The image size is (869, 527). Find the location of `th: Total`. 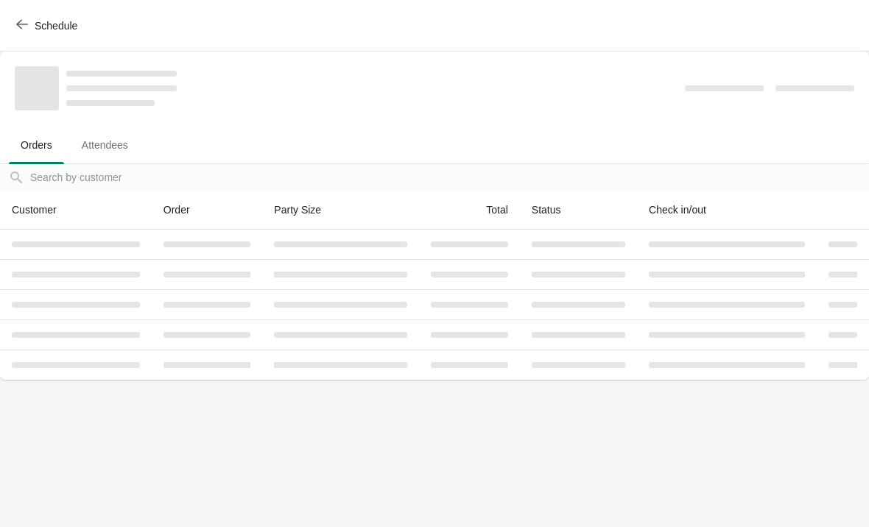

th: Total is located at coordinates (469, 210).